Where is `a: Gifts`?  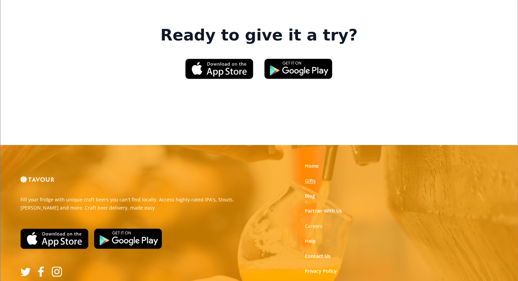
a: Gifts is located at coordinates (310, 181).